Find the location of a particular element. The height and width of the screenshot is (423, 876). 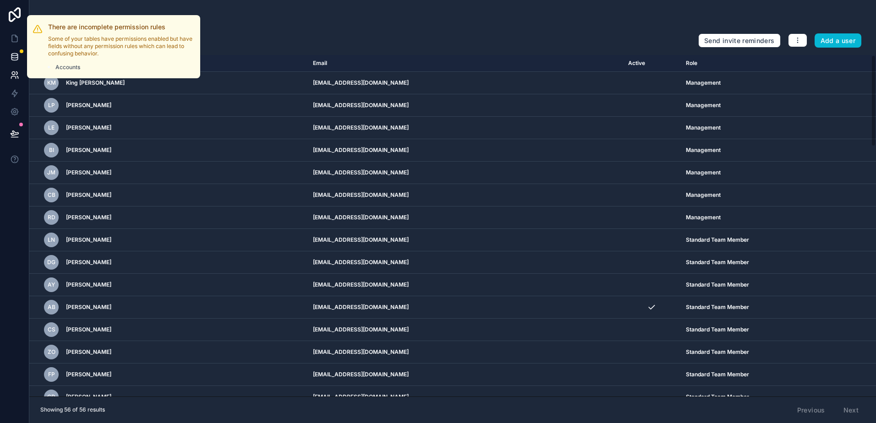

a: Add a user is located at coordinates (838, 41).